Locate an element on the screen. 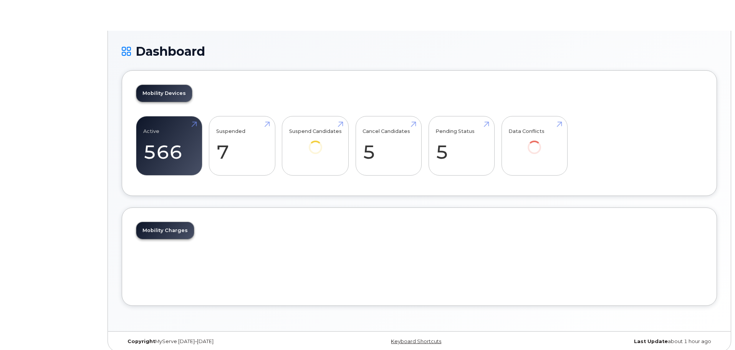 The image size is (735, 350). a: Keyboard Shortcuts is located at coordinates (416, 341).